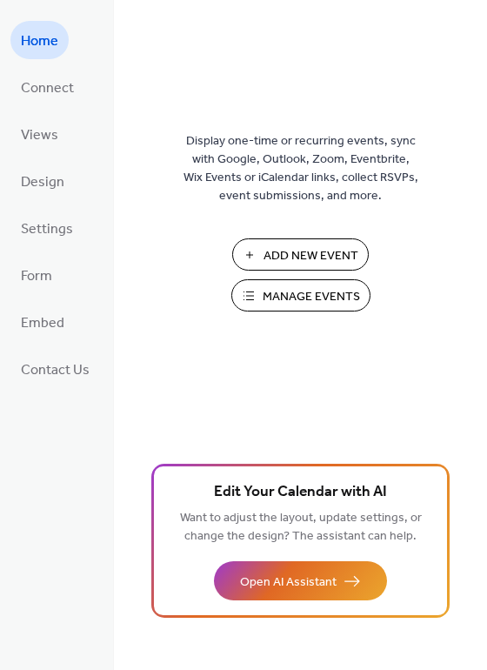 This screenshot has height=670, width=487. What do you see at coordinates (311, 297) in the screenshot?
I see `span: Manage Events` at bounding box center [311, 297].